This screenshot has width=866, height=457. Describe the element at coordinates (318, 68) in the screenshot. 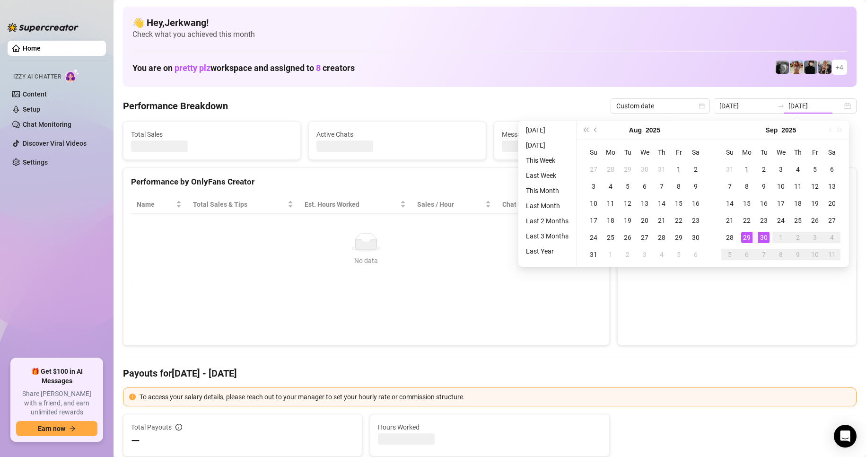

I see `span: 8` at that location.